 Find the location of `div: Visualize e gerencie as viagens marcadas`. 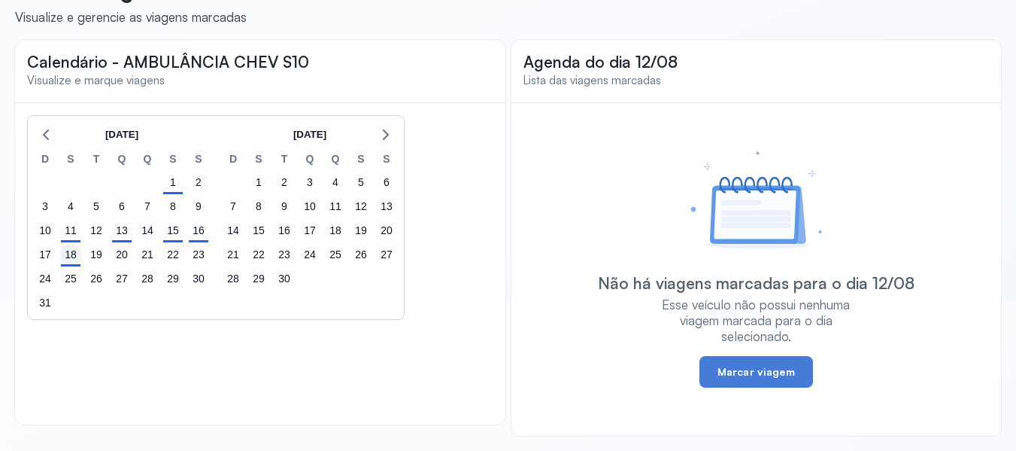

div: Visualize e gerencie as viagens marcadas is located at coordinates (131, 17).